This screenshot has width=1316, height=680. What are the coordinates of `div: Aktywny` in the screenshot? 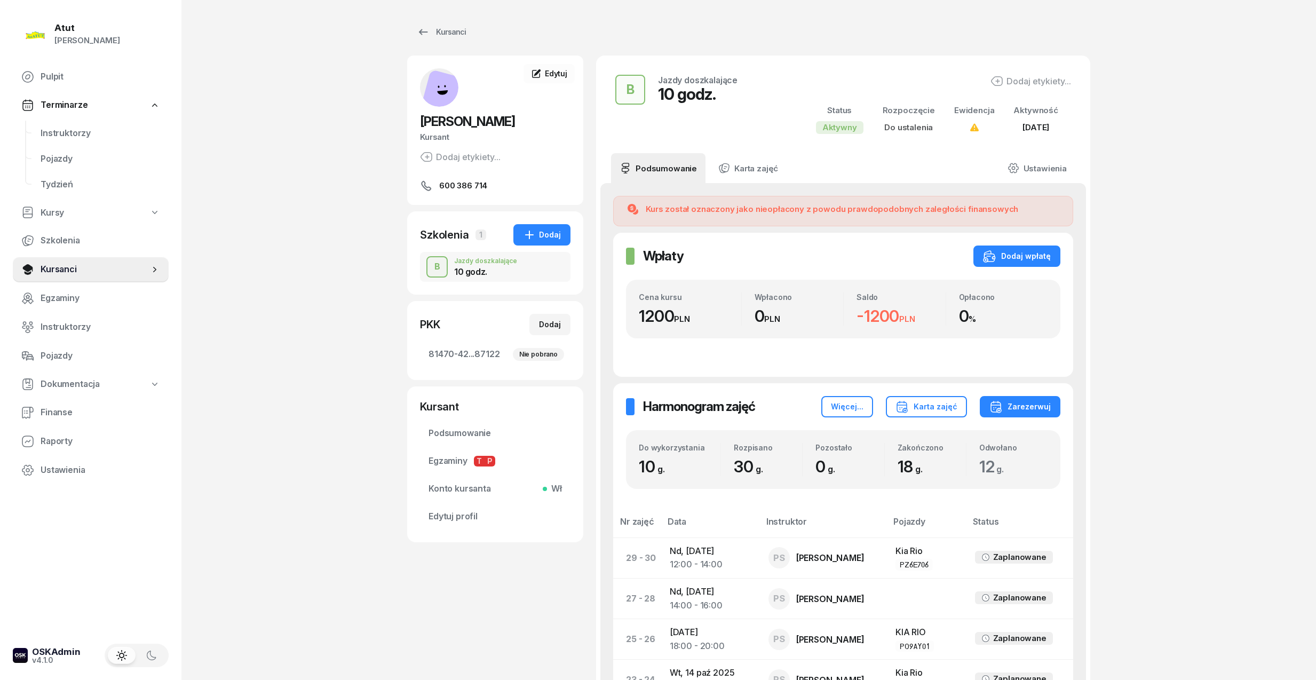 It's located at (839, 127).